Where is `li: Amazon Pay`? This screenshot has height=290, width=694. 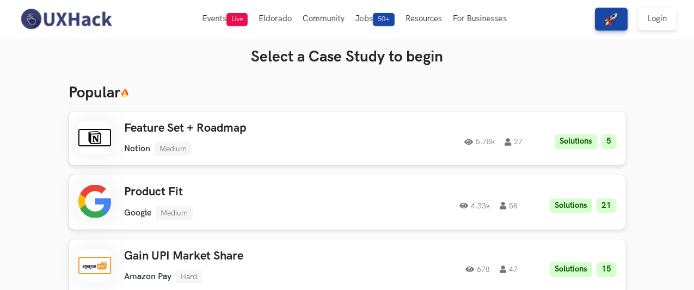 li: Amazon Pay is located at coordinates (147, 276).